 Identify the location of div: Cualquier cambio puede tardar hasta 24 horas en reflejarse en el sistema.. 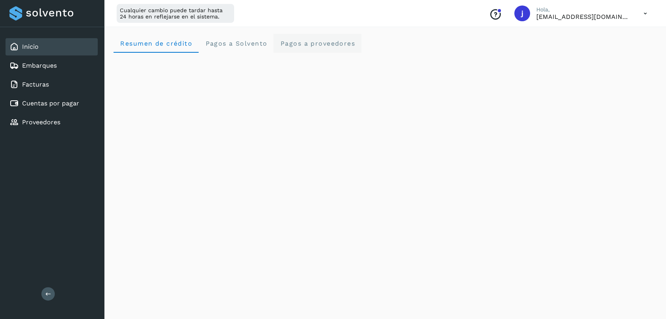
(175, 13).